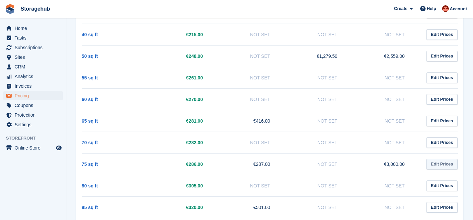 The width and height of the screenshot is (473, 220). Describe the element at coordinates (36, 138) in the screenshot. I see `span: Storefront` at that location.